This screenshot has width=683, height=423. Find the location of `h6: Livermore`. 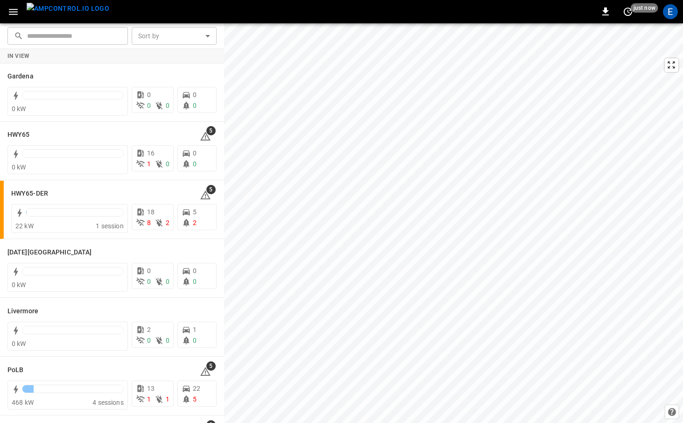

h6: Livermore is located at coordinates (23, 311).